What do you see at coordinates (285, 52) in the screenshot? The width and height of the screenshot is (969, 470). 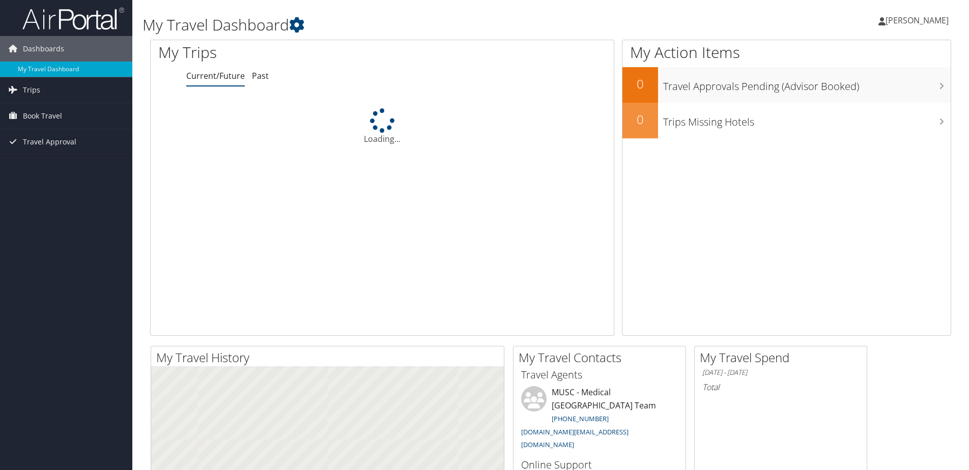 I see `h1: My Trips` at bounding box center [285, 52].